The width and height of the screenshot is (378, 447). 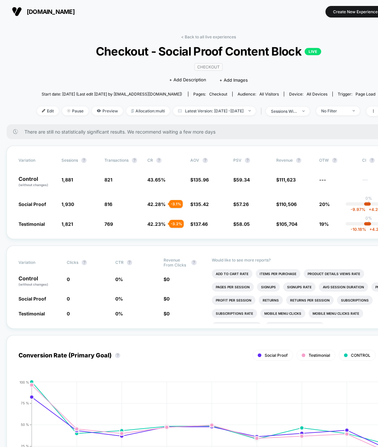 What do you see at coordinates (344, 287) in the screenshot?
I see `li: Avg Session Duration` at bounding box center [344, 287].